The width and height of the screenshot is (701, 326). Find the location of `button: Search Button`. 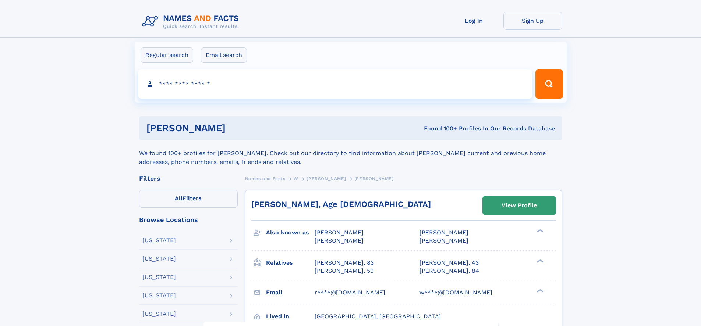

button: Search Button is located at coordinates (549, 84).